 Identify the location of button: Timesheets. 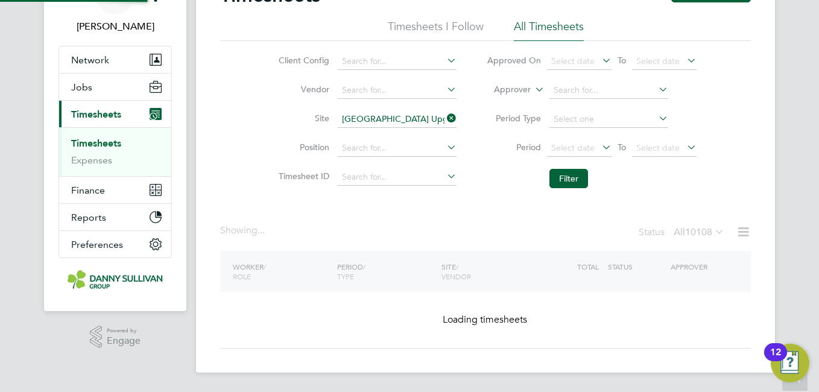
(115, 114).